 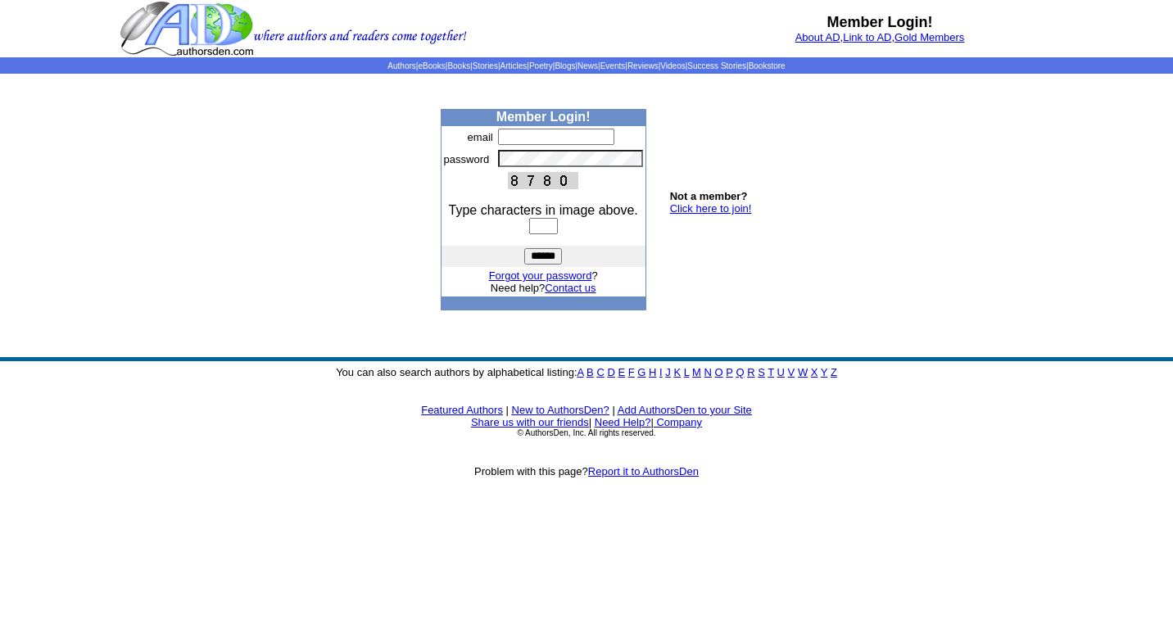 I want to click on a: Success Stories, so click(x=717, y=66).